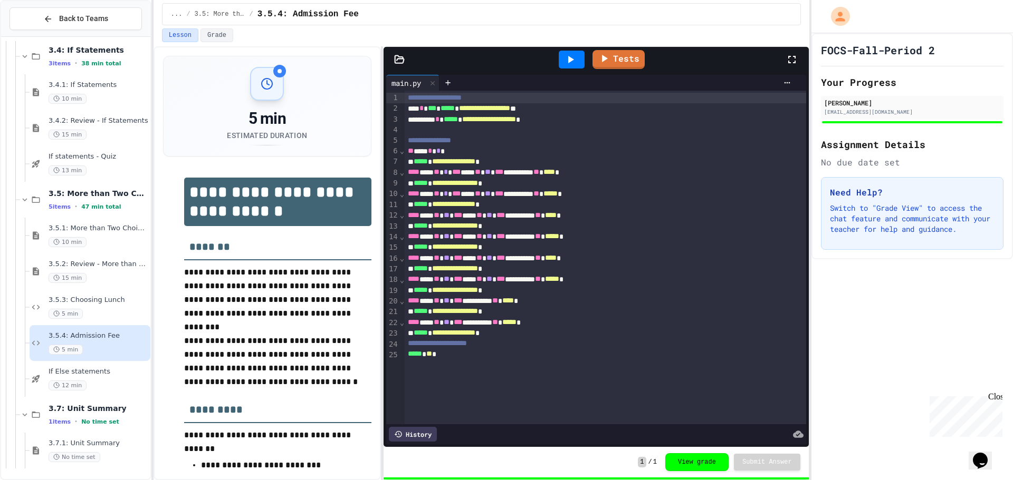 The height and width of the screenshot is (480, 1013). What do you see at coordinates (392, 173) in the screenshot?
I see `div: 8` at bounding box center [392, 173].